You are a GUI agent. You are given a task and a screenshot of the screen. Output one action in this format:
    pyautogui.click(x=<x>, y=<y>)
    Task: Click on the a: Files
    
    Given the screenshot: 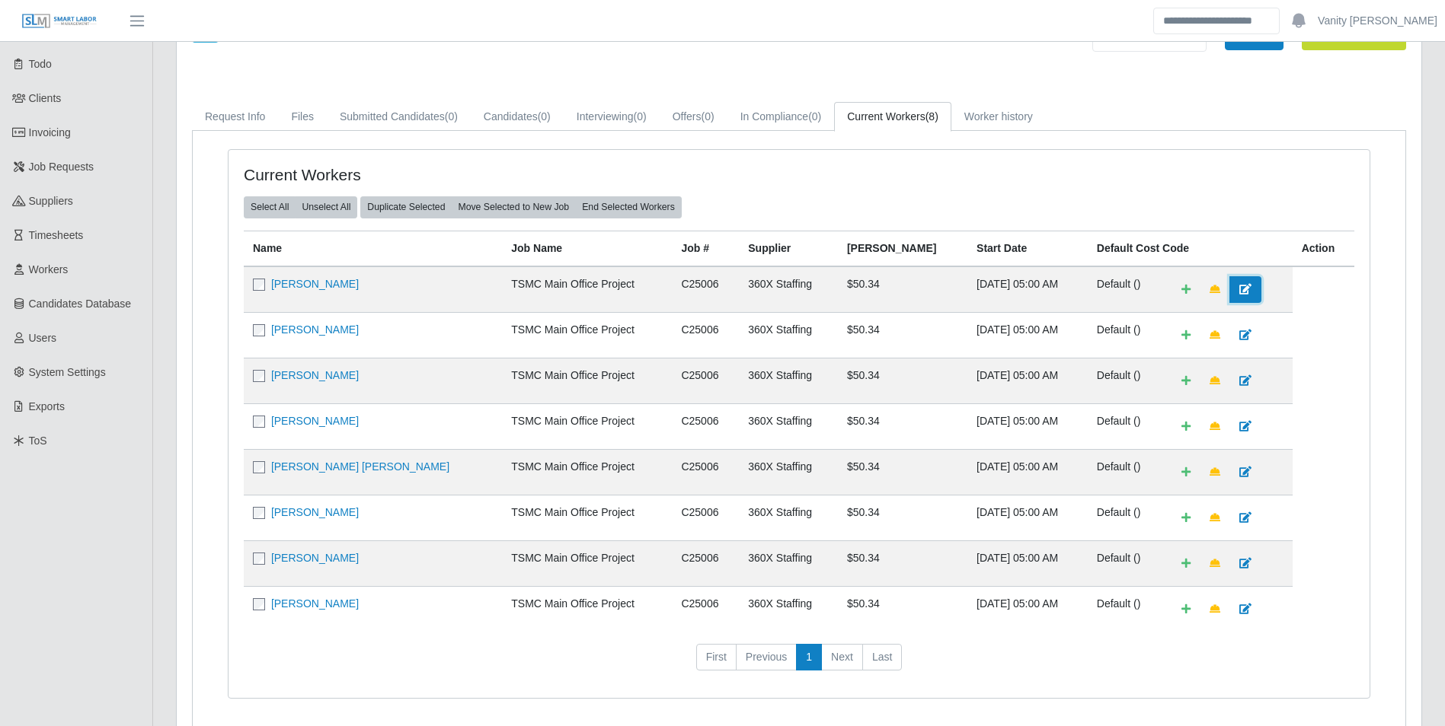 What is the action you would take?
    pyautogui.click(x=302, y=117)
    